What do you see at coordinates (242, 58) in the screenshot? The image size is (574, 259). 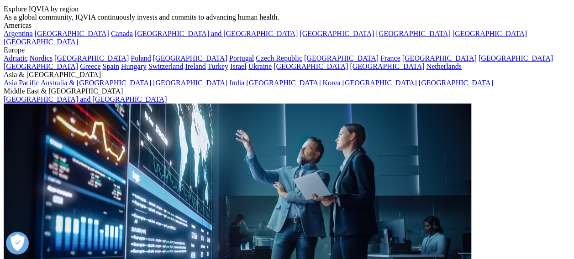 I see `a: Portugal` at bounding box center [242, 58].